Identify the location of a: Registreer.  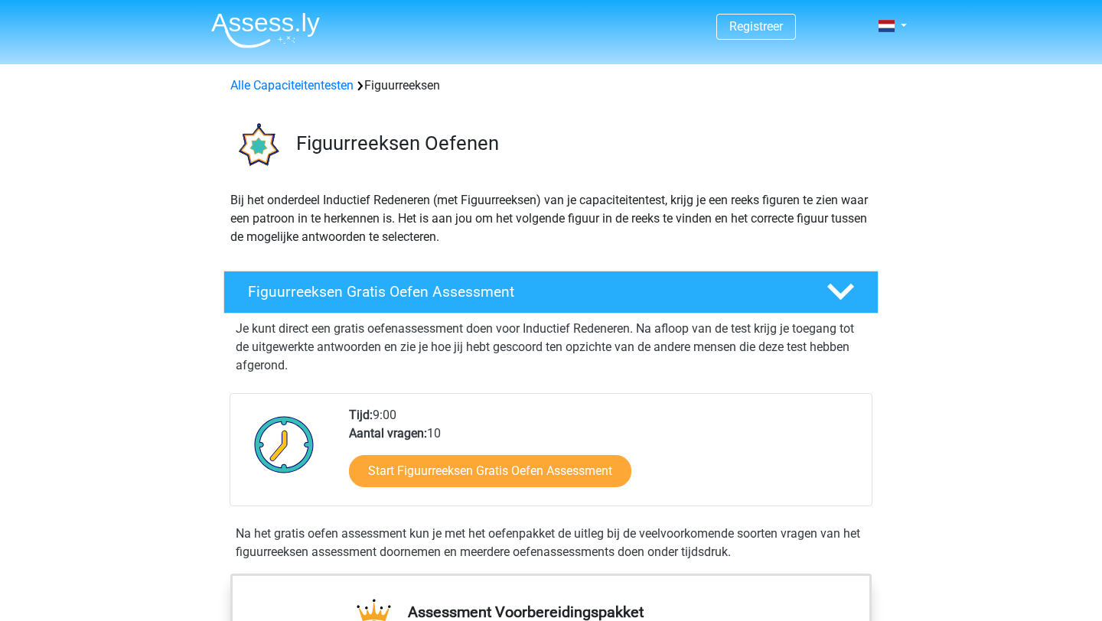
(756, 26).